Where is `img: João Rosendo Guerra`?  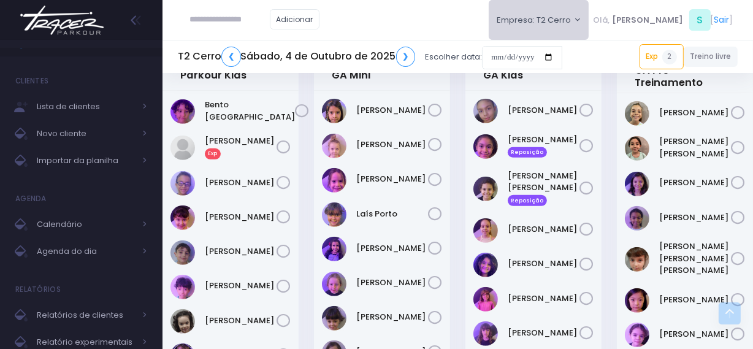
img: João Rosendo Guerra is located at coordinates (183, 287).